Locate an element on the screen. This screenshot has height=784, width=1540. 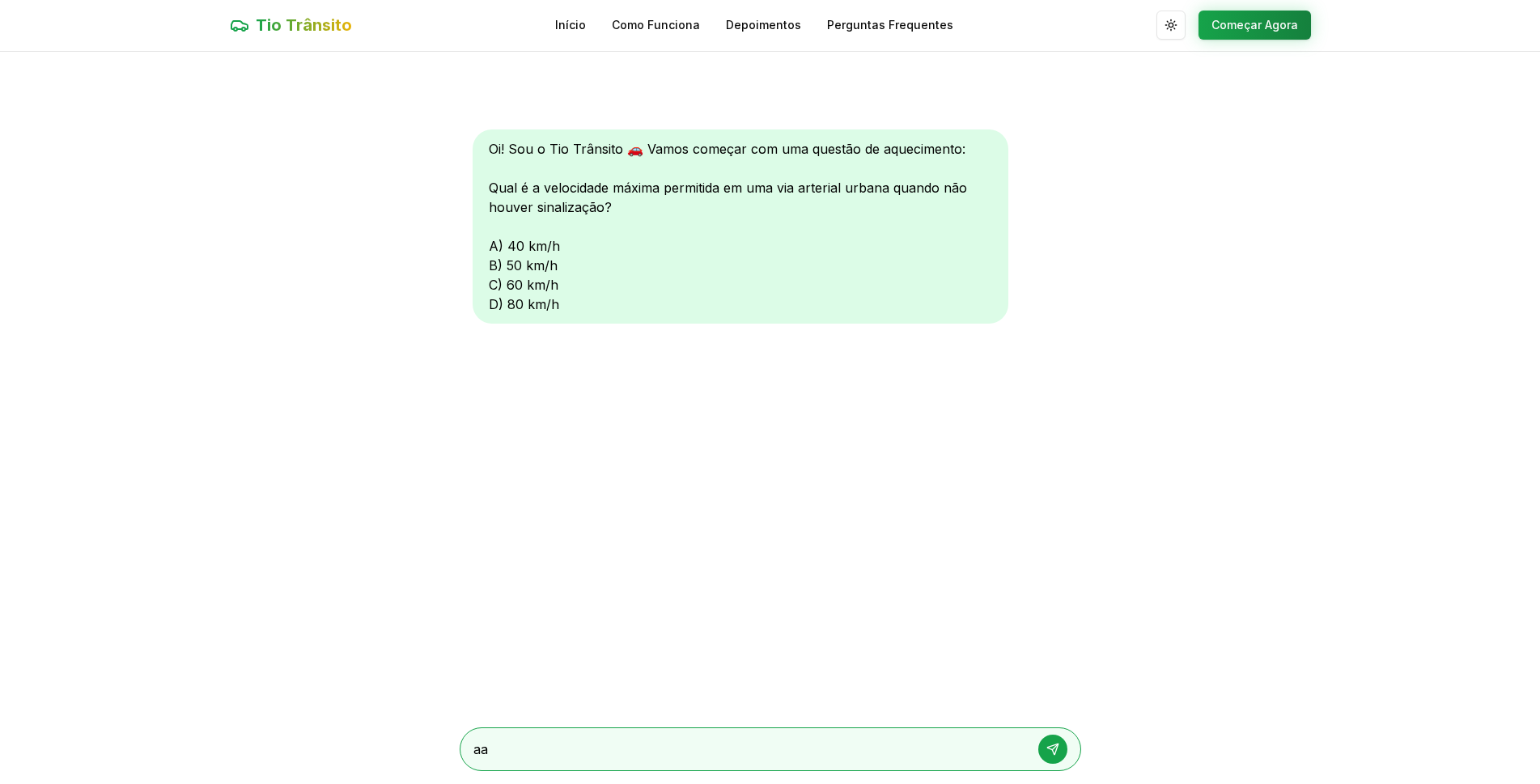
a: Depoimentos is located at coordinates (763, 25).